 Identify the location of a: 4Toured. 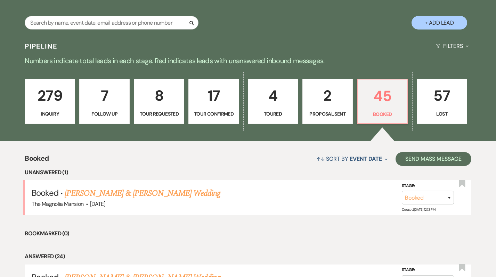
(273, 101).